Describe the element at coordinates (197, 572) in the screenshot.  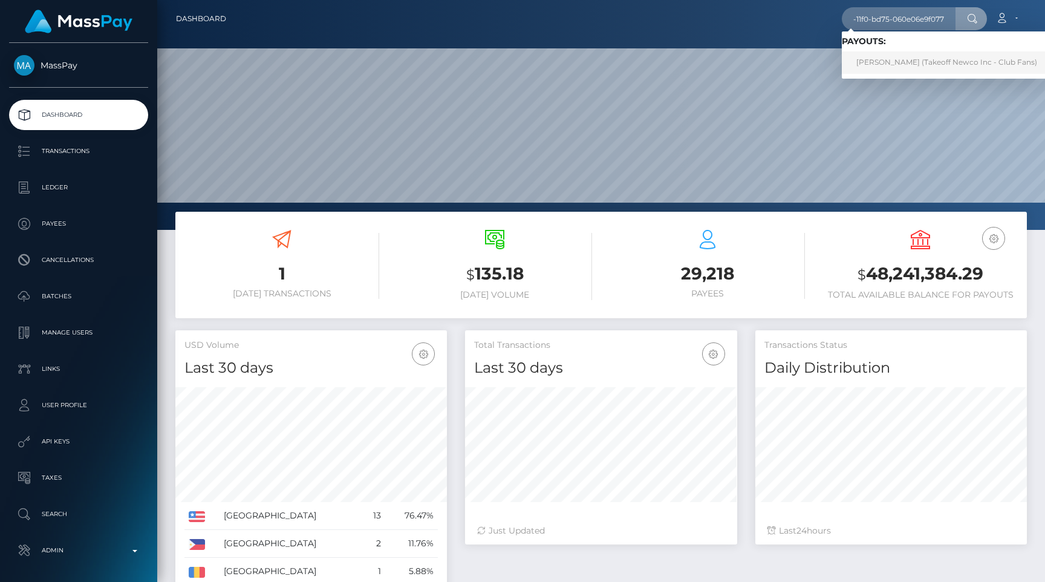
I see `img: RO.png` at that location.